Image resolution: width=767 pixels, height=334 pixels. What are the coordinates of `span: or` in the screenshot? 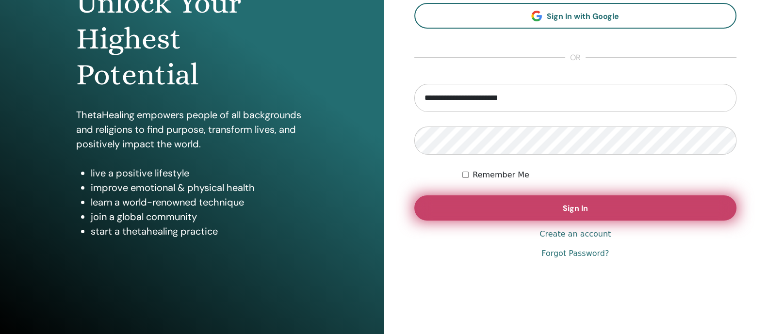 It's located at (576, 58).